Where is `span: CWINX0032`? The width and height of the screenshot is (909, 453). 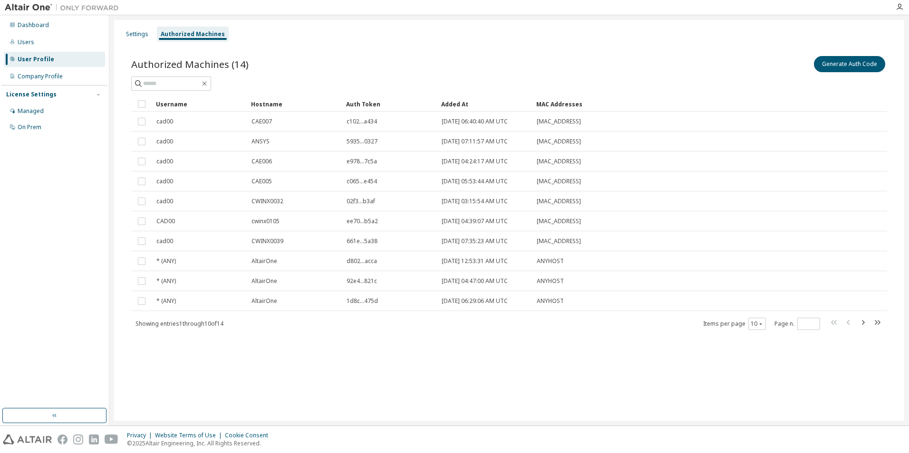 span: CWINX0032 is located at coordinates (267, 202).